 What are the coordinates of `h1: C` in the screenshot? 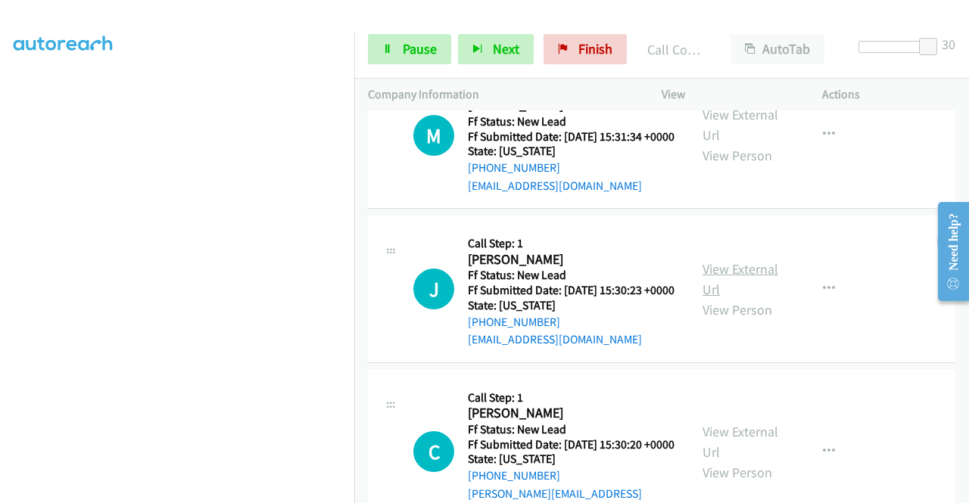 It's located at (434, 452).